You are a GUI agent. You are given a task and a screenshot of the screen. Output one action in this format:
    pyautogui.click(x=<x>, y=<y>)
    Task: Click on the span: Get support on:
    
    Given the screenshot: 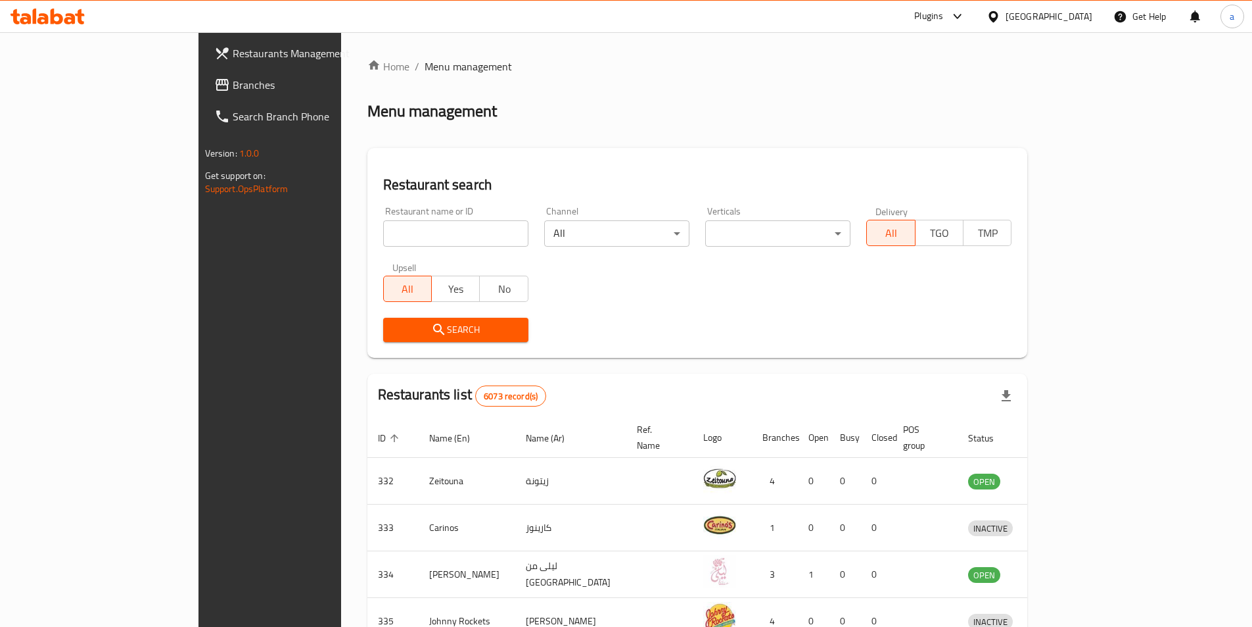 What is the action you would take?
    pyautogui.click(x=235, y=176)
    